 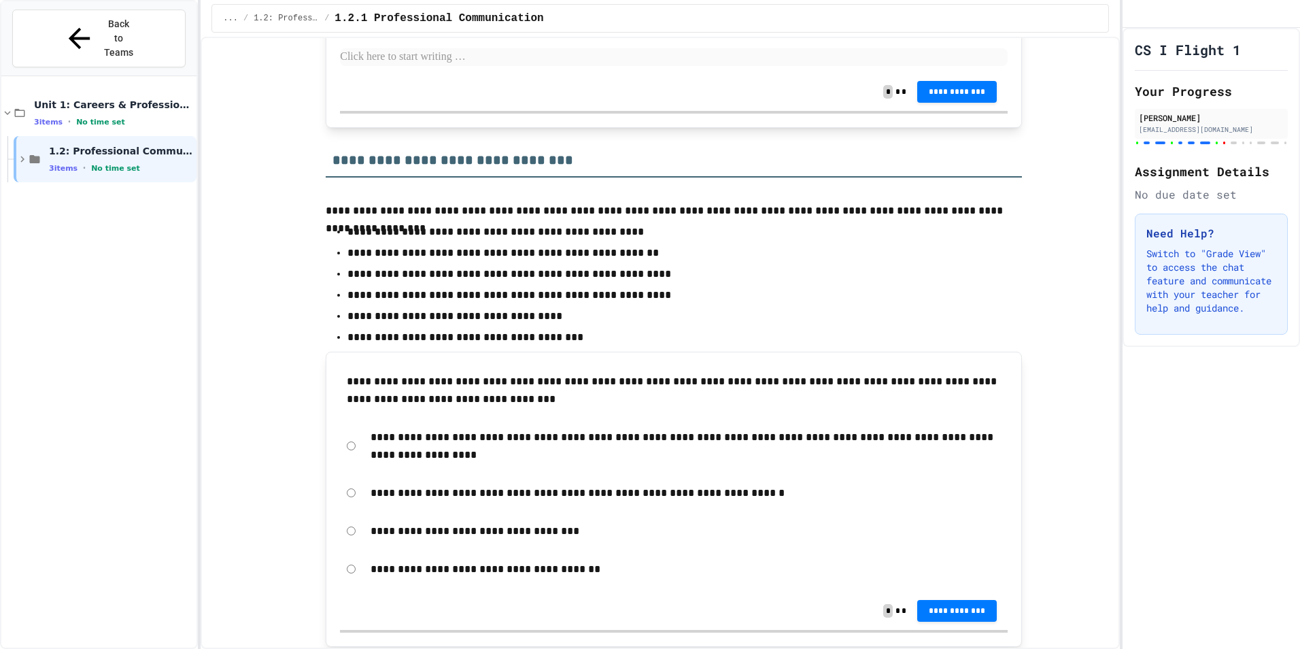 What do you see at coordinates (114, 105) in the screenshot?
I see `span: Unit 1: Careers & Professionalism` at bounding box center [114, 105].